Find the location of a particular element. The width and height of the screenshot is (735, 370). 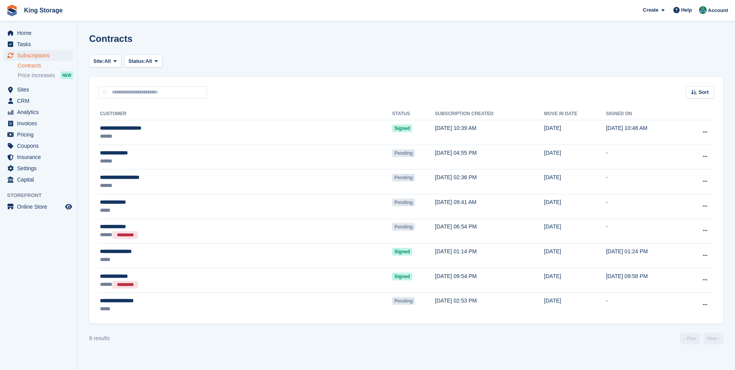

span: Online Store is located at coordinates (40, 206).